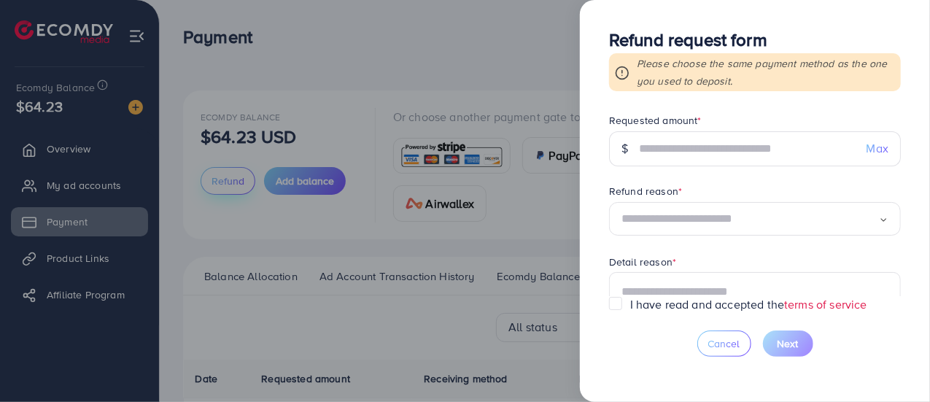  What do you see at coordinates (750, 219) in the screenshot?
I see `input: Search for option` at bounding box center [750, 219].